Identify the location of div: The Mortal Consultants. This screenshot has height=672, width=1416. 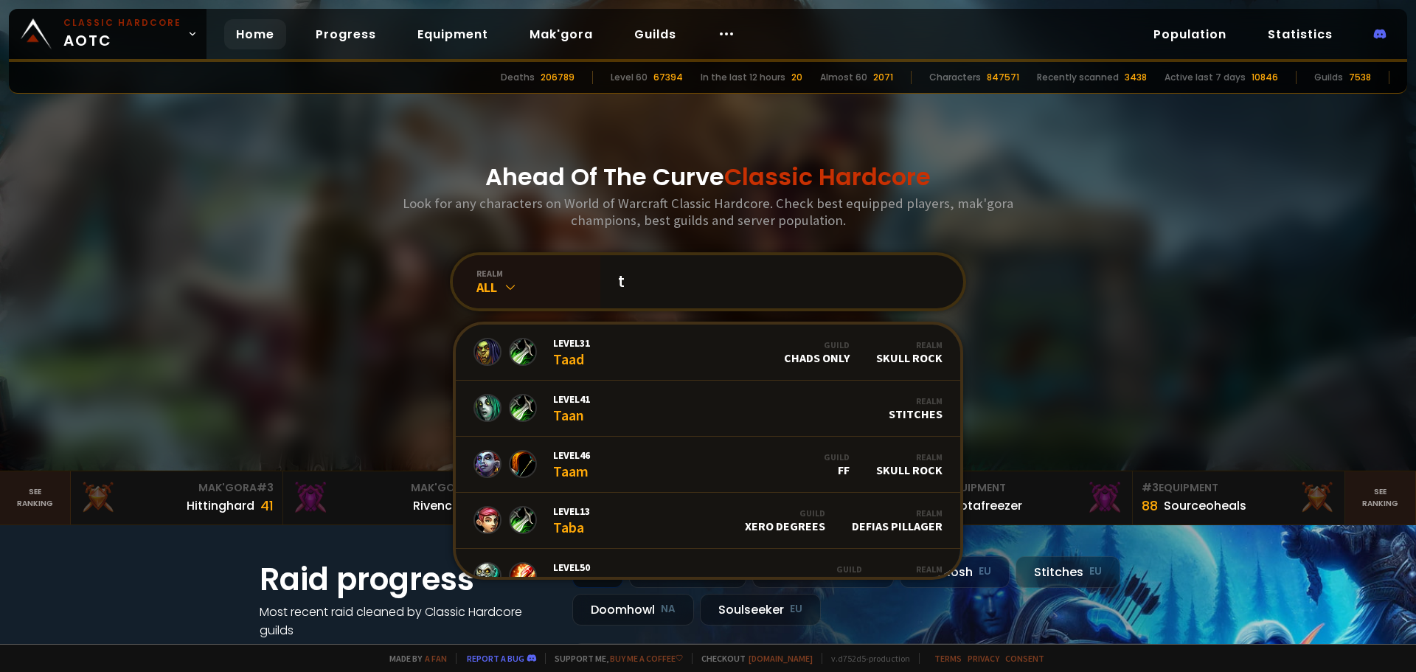
(788, 576).